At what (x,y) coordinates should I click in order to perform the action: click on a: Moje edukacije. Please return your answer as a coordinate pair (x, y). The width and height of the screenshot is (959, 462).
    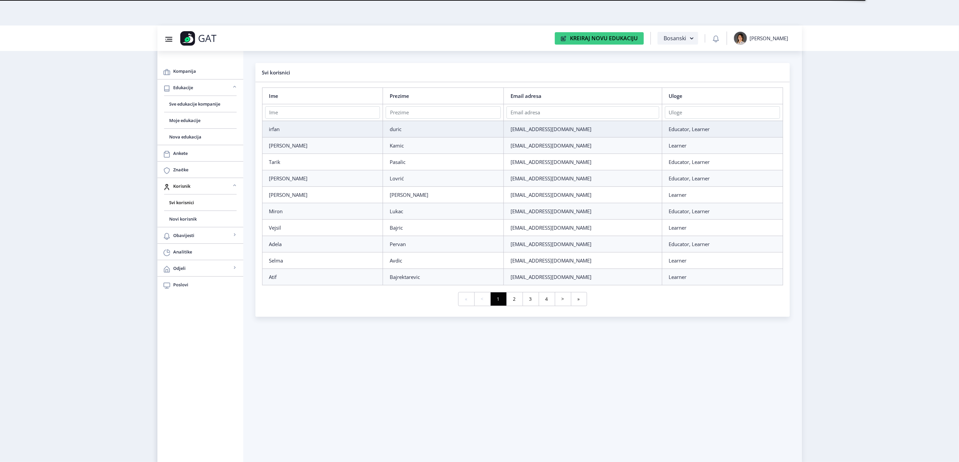
    Looking at the image, I should click on (200, 120).